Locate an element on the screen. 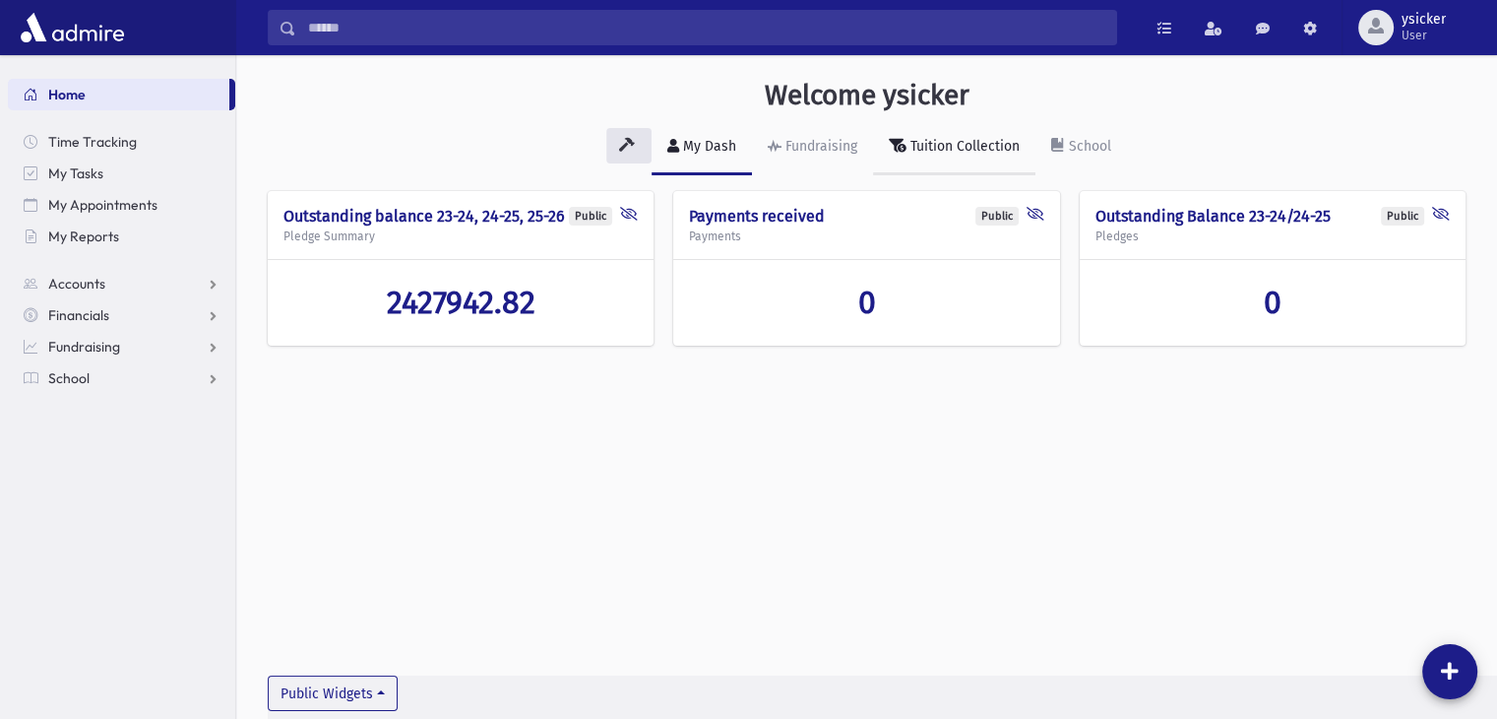 The width and height of the screenshot is (1497, 719). a: Time Tracking is located at coordinates (121, 142).